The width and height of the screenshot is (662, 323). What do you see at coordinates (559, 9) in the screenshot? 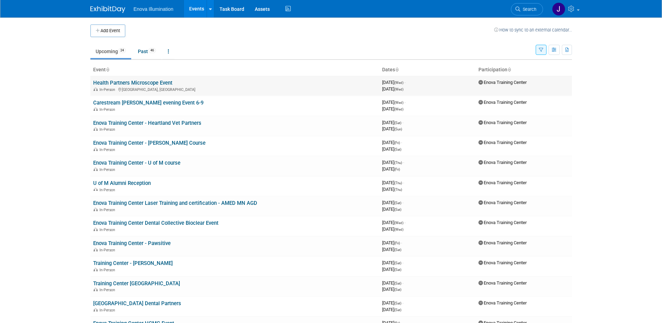
I see `img: Jennifer Ward` at bounding box center [559, 9].